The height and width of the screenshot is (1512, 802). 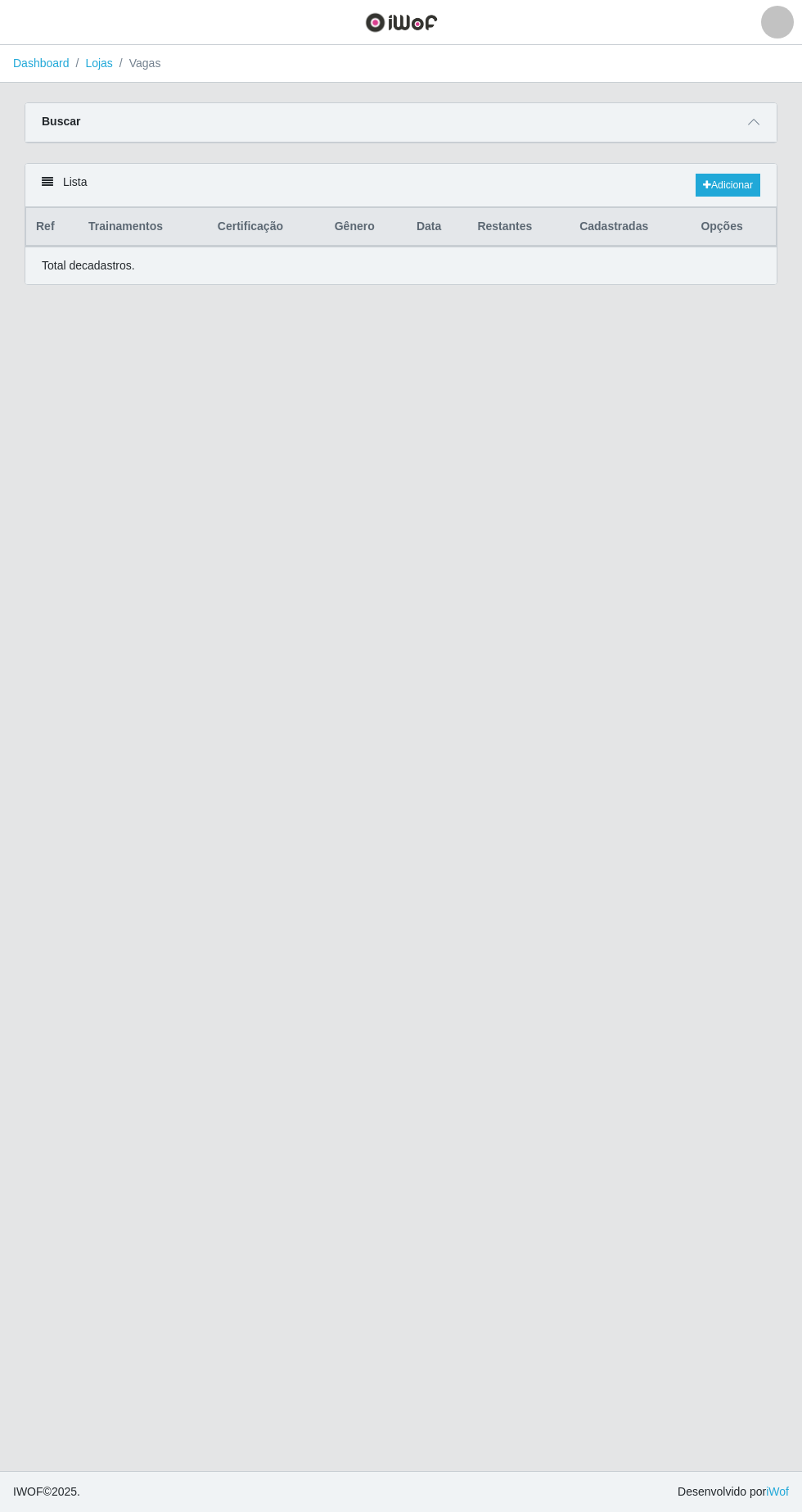 What do you see at coordinates (401, 185) in the screenshot?
I see `div: Lista` at bounding box center [401, 185].